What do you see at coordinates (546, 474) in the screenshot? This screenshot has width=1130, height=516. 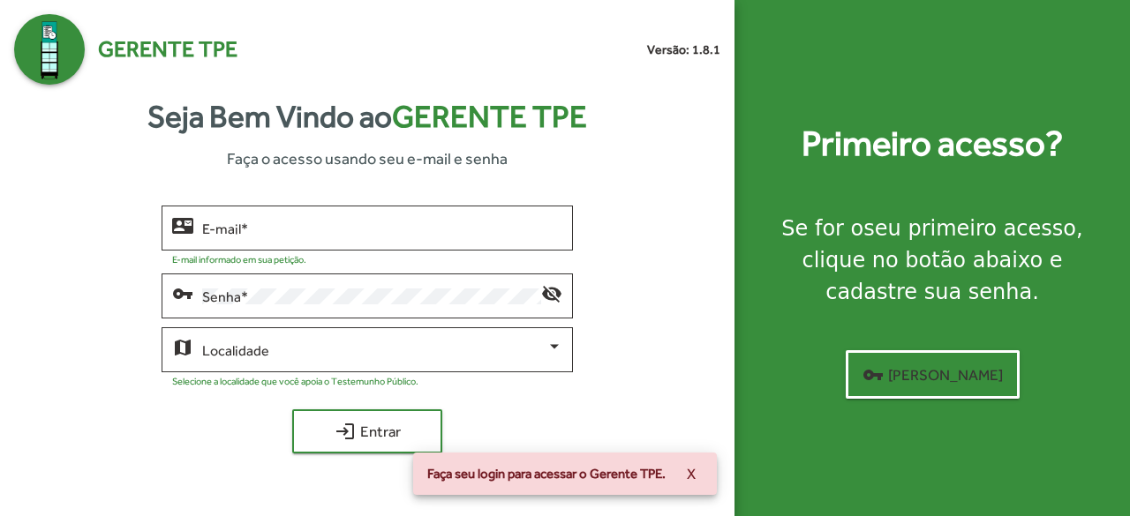 I see `span: Faça seu login para acessar o Gerente TPE.` at bounding box center [546, 474].